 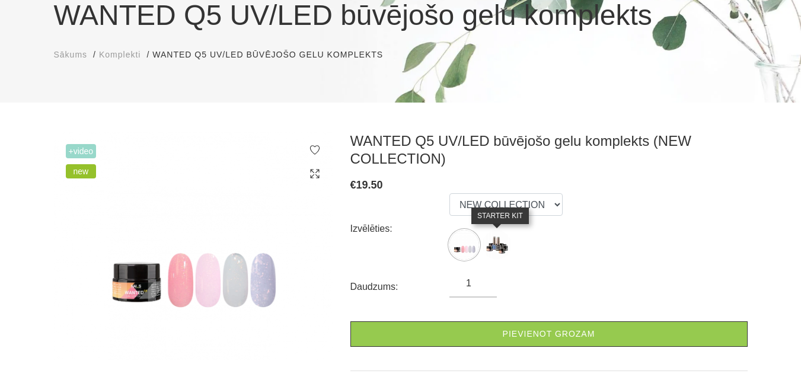 What do you see at coordinates (81, 151) in the screenshot?
I see `span: +Video` at bounding box center [81, 151].